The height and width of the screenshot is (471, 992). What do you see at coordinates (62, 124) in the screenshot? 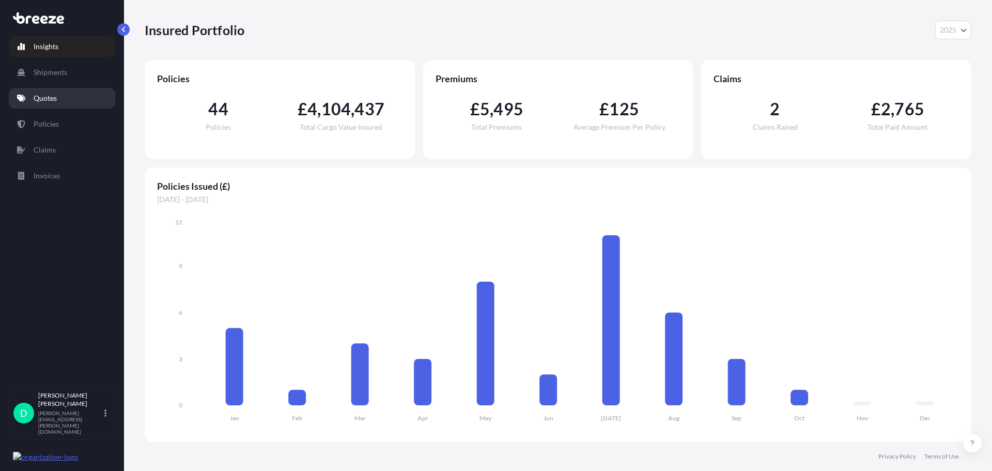
I see `a: Policies` at bounding box center [62, 124].